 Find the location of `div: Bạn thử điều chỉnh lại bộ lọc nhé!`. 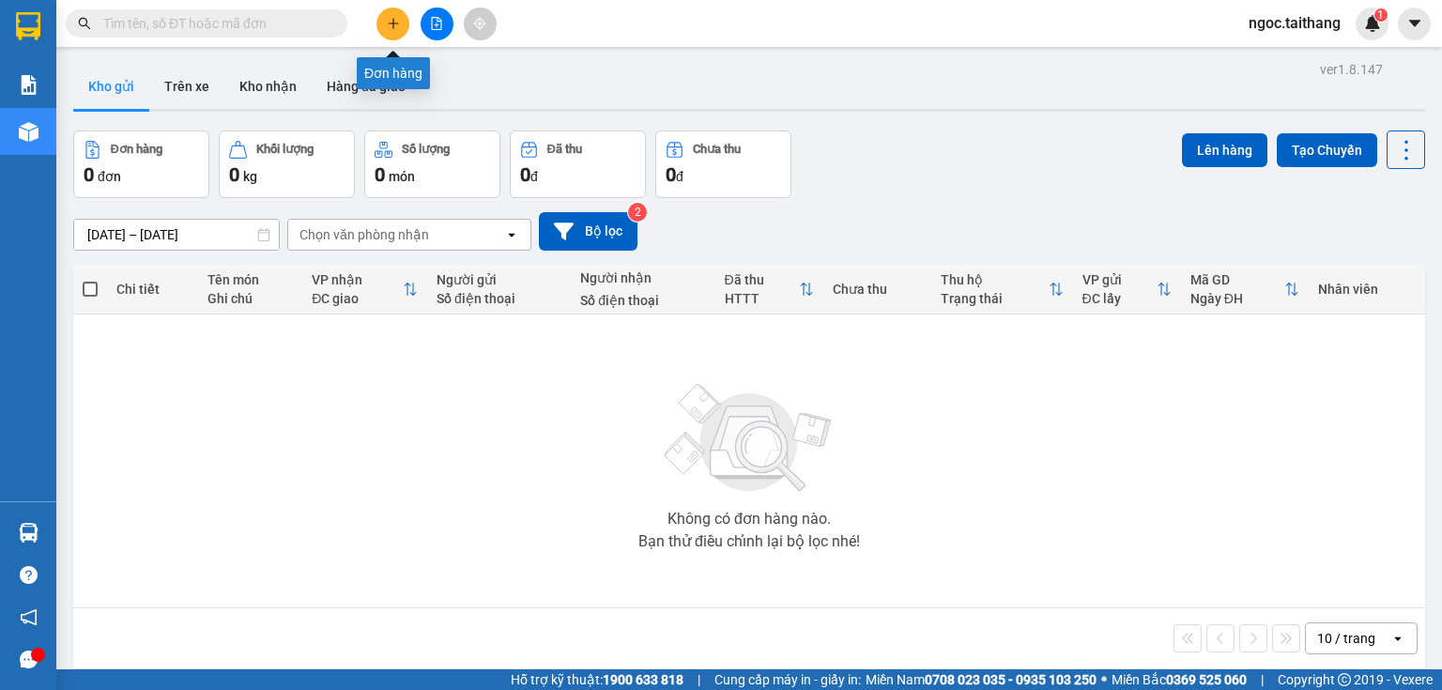

div: Bạn thử điều chỉnh lại bộ lọc nhé! is located at coordinates (749, 542).